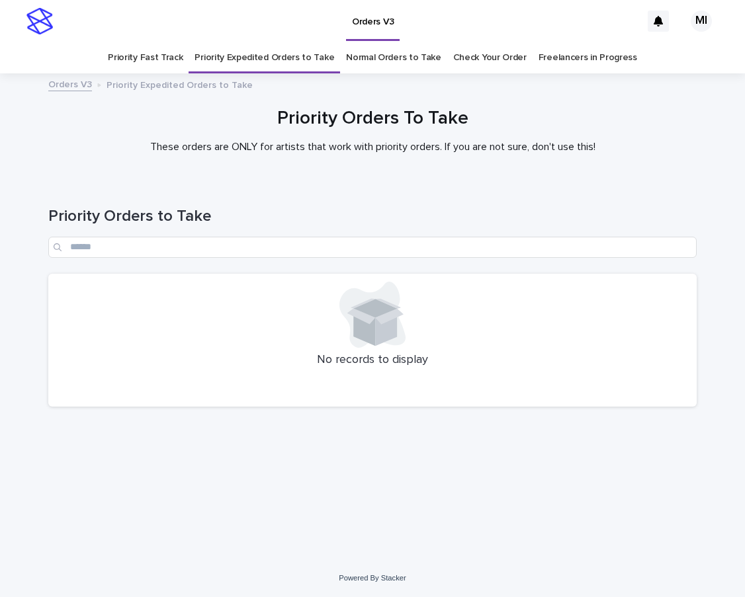  What do you see at coordinates (587, 58) in the screenshot?
I see `a: Freelancers in Progress` at bounding box center [587, 58].